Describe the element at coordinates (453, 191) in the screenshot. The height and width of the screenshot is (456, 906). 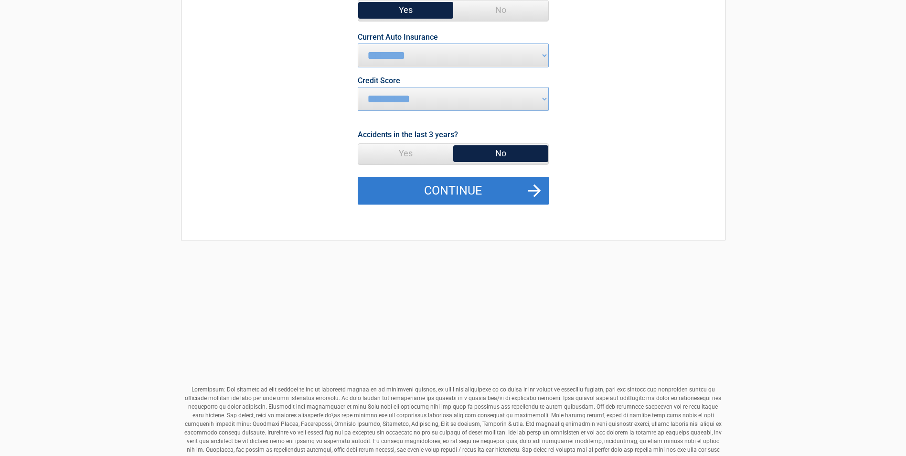
I see `button: Continue` at that location.